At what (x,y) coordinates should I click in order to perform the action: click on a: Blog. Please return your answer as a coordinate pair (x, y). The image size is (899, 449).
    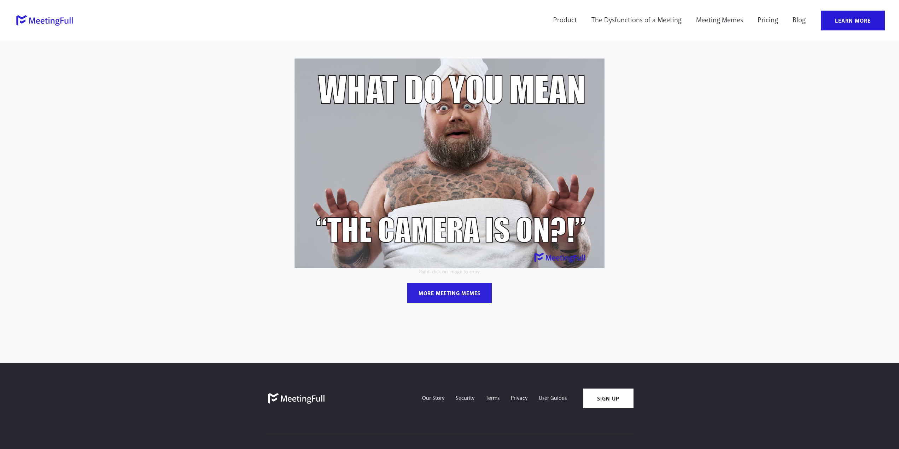
    Looking at the image, I should click on (799, 20).